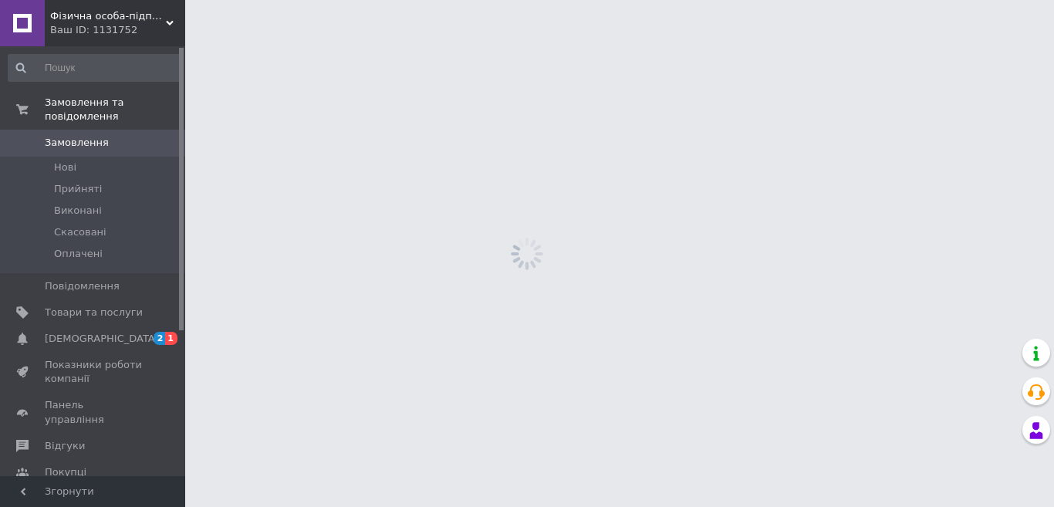 The image size is (1054, 507). Describe the element at coordinates (115, 110) in the screenshot. I see `span: Замовлення та повідомлення` at that location.